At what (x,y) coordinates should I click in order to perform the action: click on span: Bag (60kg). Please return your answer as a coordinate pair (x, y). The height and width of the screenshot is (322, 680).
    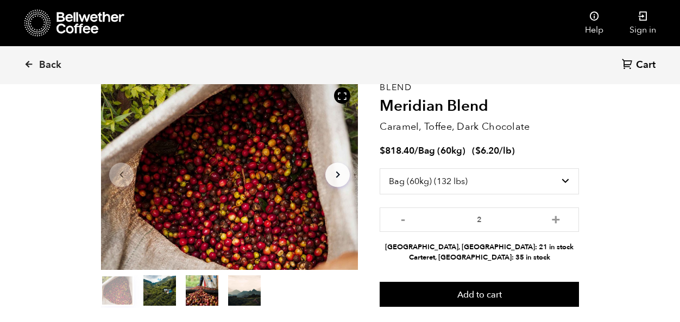
    Looking at the image, I should click on (441, 150).